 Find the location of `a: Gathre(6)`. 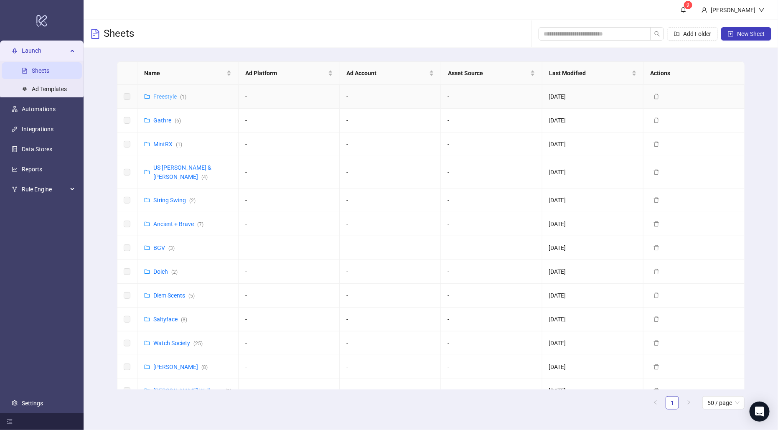

a: Gathre(6) is located at coordinates (167, 120).